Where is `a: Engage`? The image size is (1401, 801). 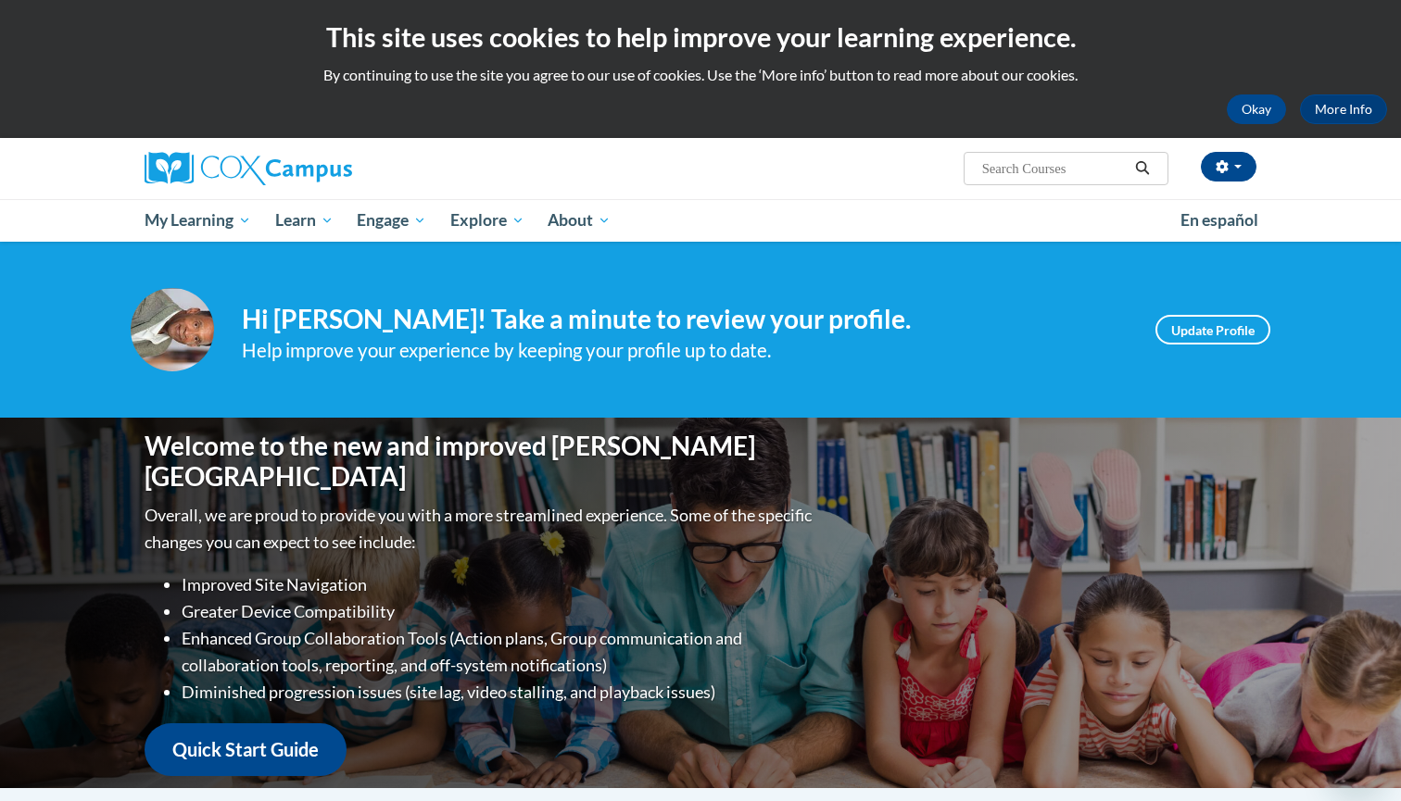 a: Engage is located at coordinates (391, 221).